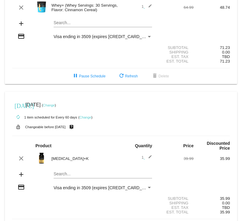 This screenshot has height=221, width=242. I want to click on button: Delete, so click(160, 76).